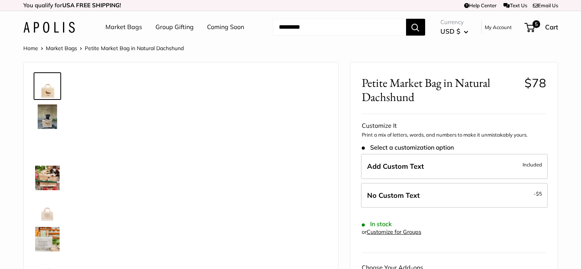 The image size is (581, 269). Describe the element at coordinates (451, 31) in the screenshot. I see `span: USD $` at that location.